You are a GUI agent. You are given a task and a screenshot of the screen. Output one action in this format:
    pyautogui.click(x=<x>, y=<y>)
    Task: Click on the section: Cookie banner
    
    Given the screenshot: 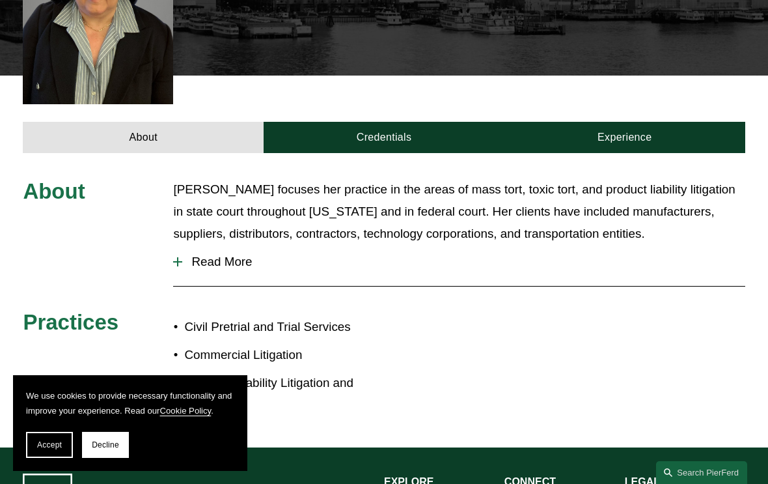 What is the action you would take?
    pyautogui.click(x=130, y=422)
    